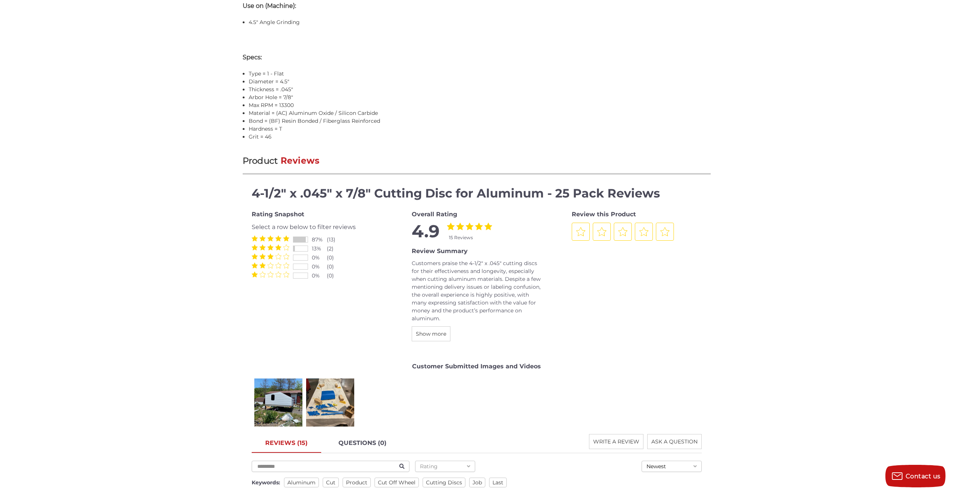  Describe the element at coordinates (269, 6) in the screenshot. I see `strong: Use on (Machine):` at that location.